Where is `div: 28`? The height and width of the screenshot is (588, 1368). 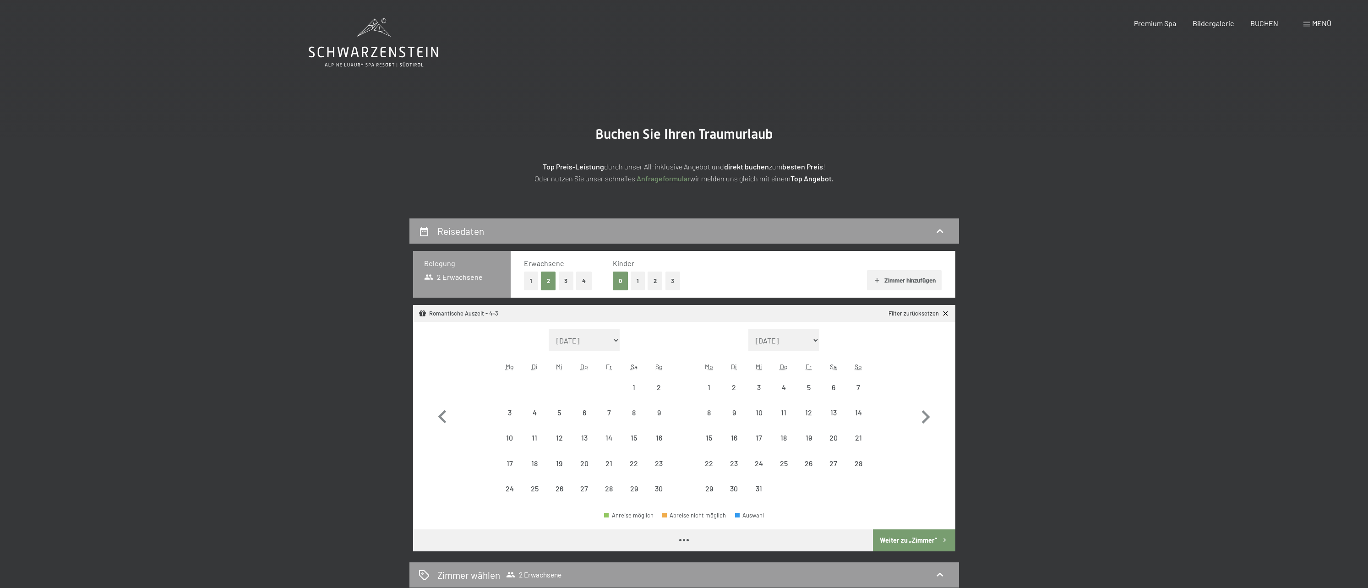 div: 28 is located at coordinates (609, 496).